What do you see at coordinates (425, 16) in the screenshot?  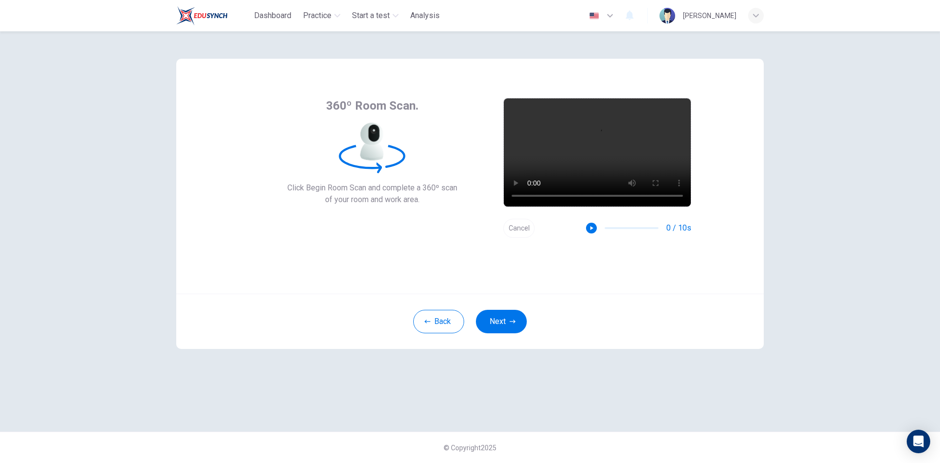 I see `a: Analysis` at bounding box center [425, 16].